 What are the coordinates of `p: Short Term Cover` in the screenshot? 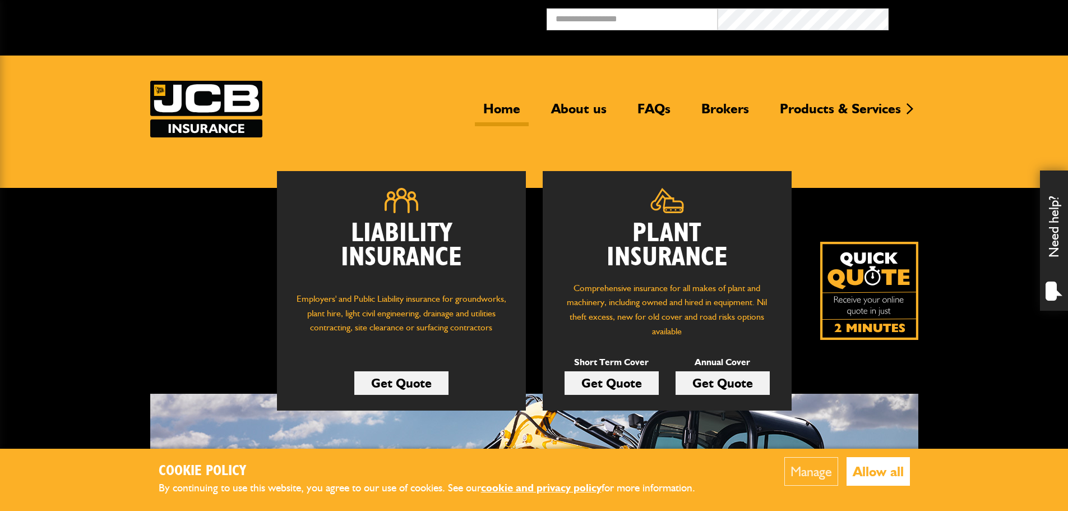 It's located at (611, 362).